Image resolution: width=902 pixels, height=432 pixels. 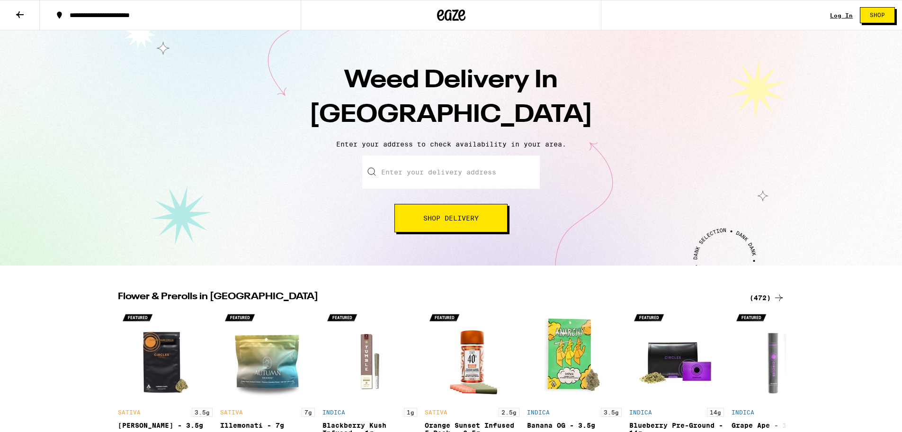 What do you see at coordinates (878, 15) in the screenshot?
I see `button: Shop` at bounding box center [878, 15].